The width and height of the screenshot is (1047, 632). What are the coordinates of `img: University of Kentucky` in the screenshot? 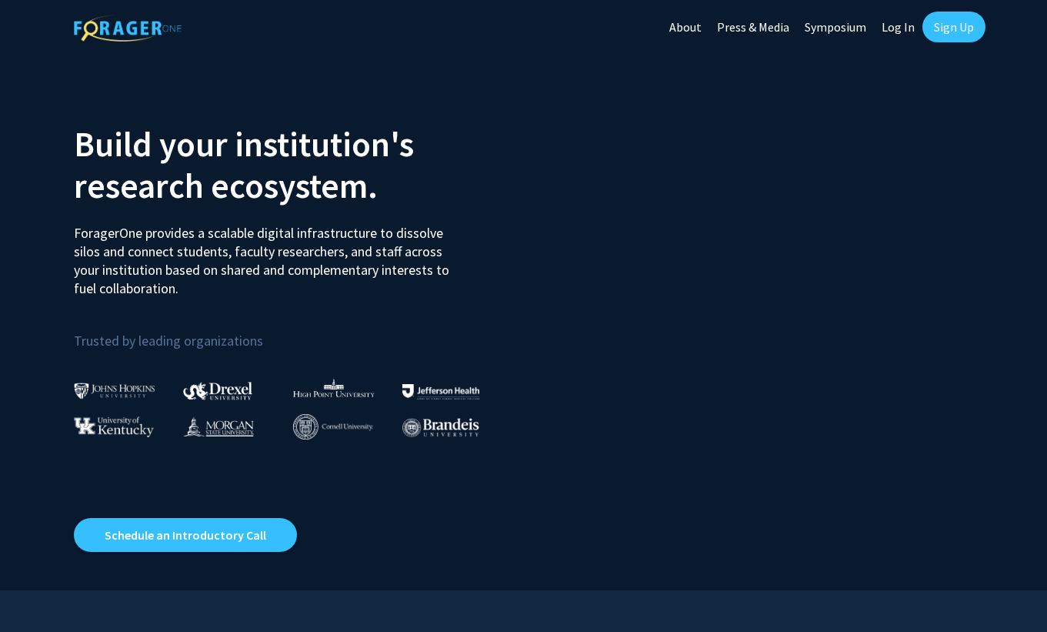 It's located at (114, 426).